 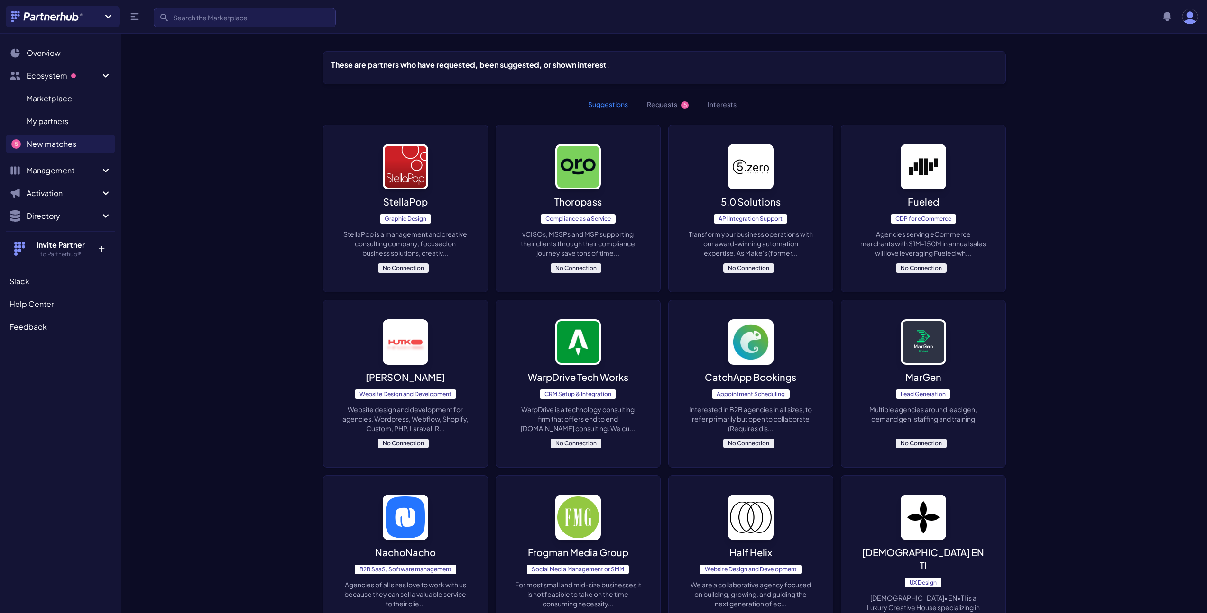 I want to click on span: New matches, so click(x=51, y=144).